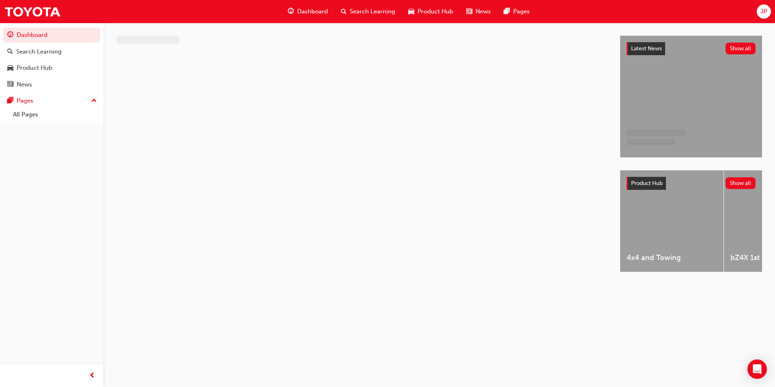 Image resolution: width=775 pixels, height=387 pixels. I want to click on button: Pages, so click(51, 101).